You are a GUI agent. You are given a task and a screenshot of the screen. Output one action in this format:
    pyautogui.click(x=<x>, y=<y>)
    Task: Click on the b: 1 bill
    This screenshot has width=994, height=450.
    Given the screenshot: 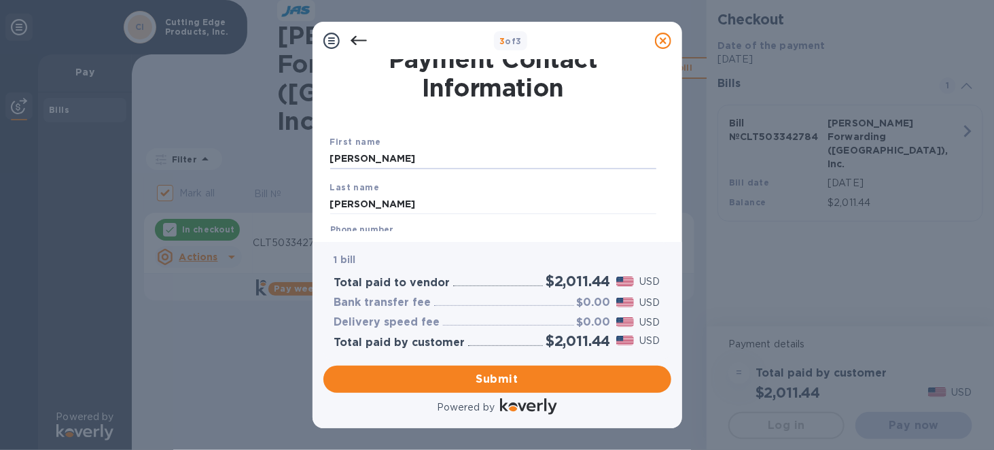 What is the action you would take?
    pyautogui.click(x=345, y=260)
    